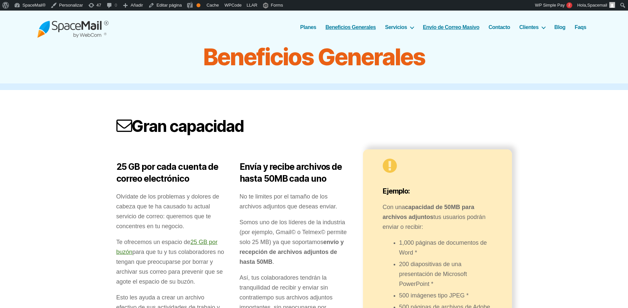 This screenshot has width=628, height=308. What do you see at coordinates (314, 57) in the screenshot?
I see `h1: Beneficios Generales` at bounding box center [314, 57].